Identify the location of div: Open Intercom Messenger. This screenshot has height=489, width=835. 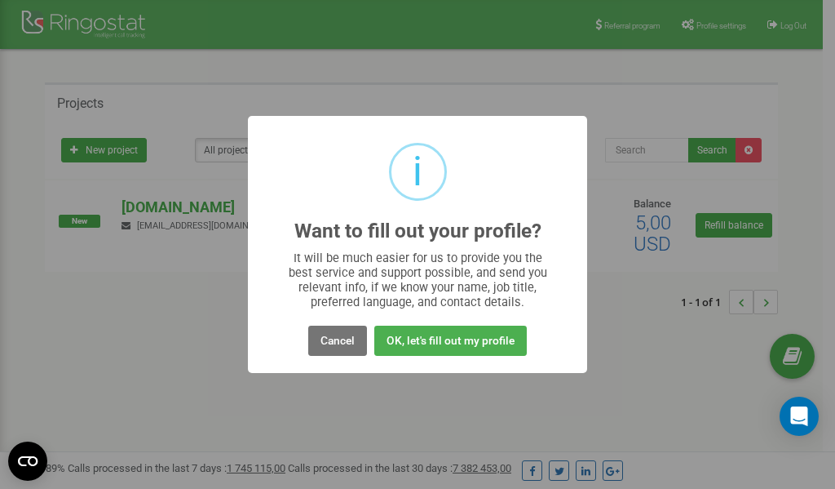
(799, 416).